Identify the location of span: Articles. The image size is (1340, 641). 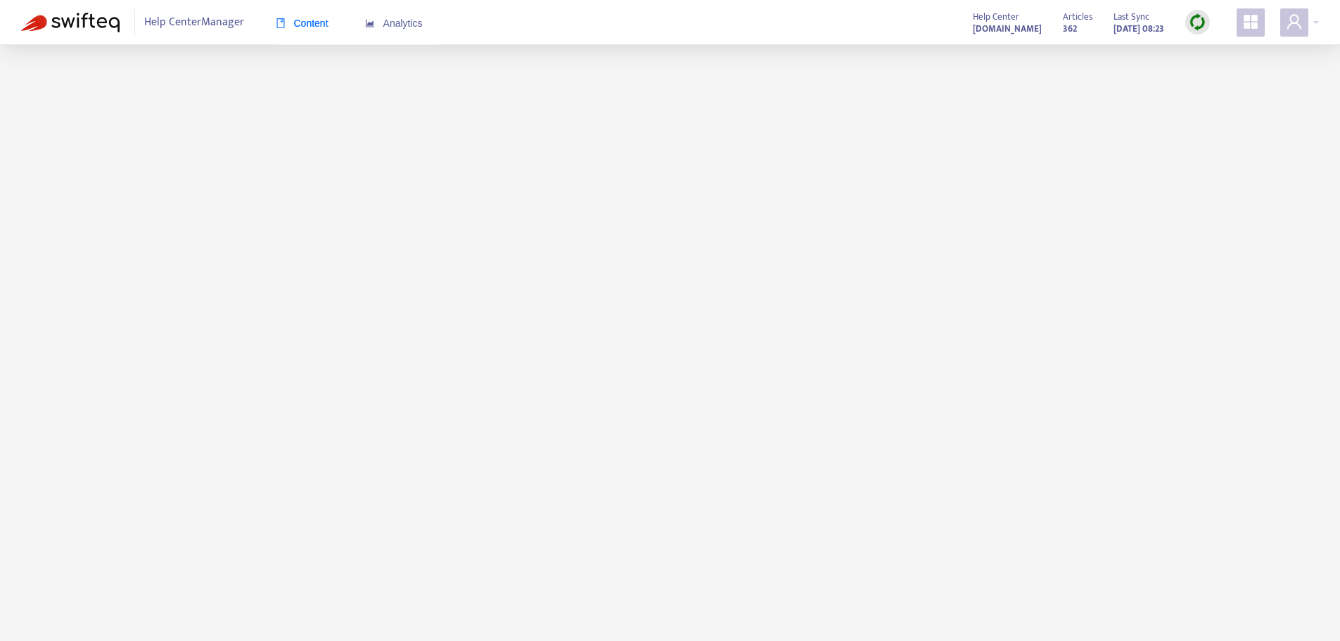
(1078, 17).